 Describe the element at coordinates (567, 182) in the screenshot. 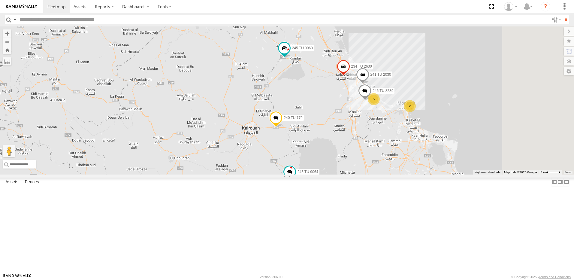

I see `label: Hide Summary Table` at that location.